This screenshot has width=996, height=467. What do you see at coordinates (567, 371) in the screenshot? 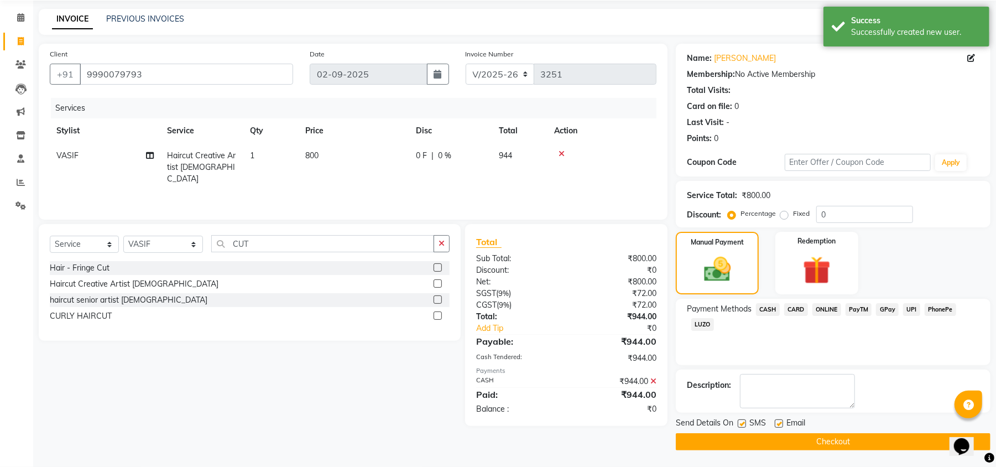
I see `div: Payments` at bounding box center [567, 371].